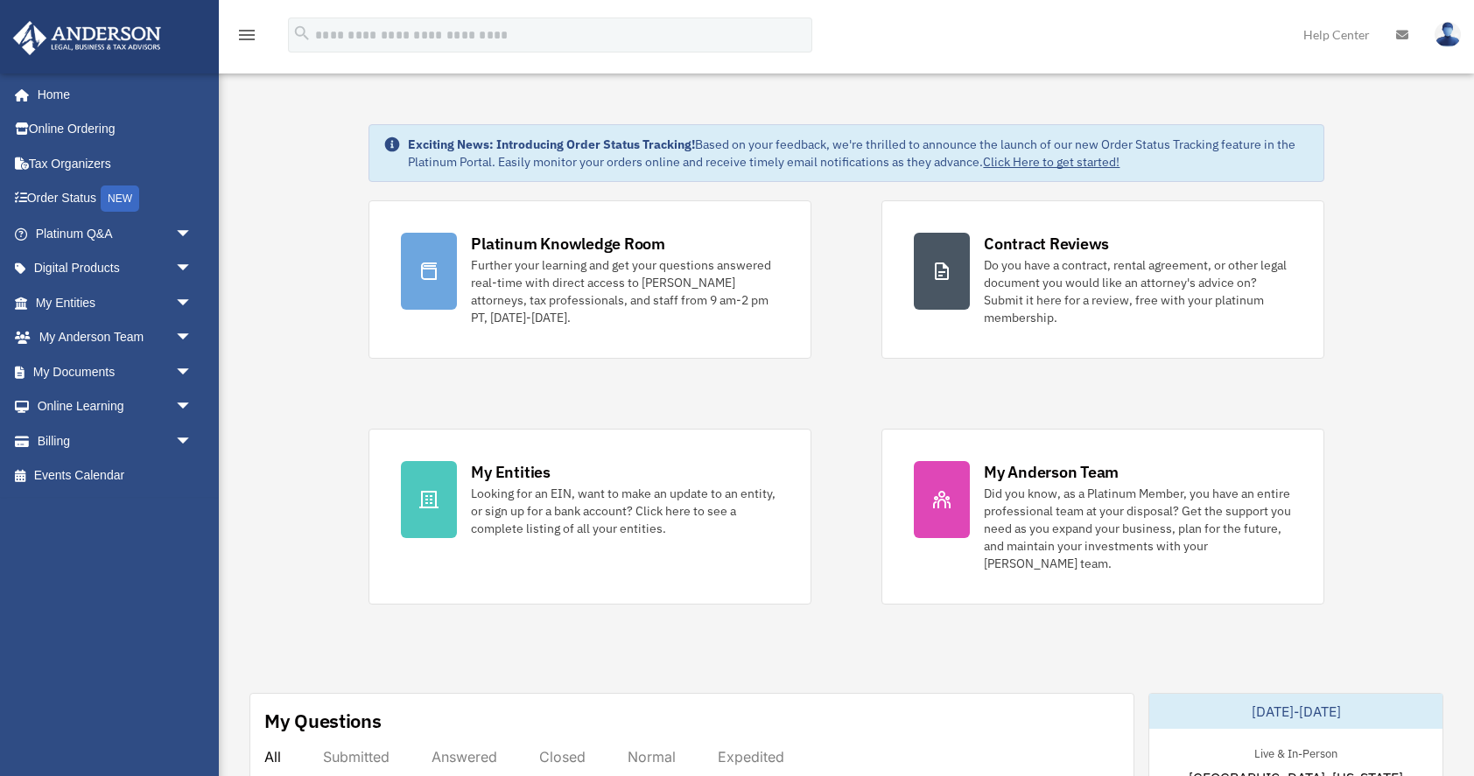  What do you see at coordinates (120, 199) in the screenshot?
I see `div: NEW` at bounding box center [120, 199].